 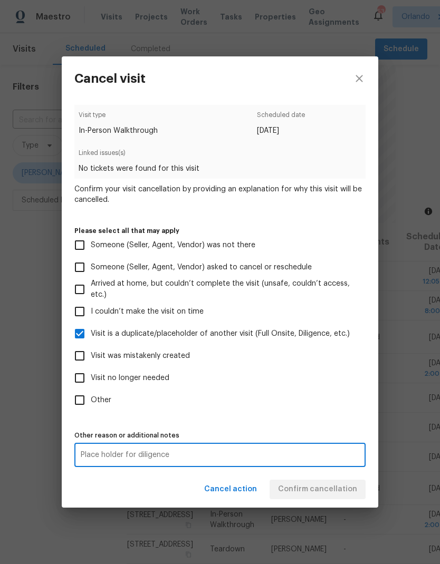 What do you see at coordinates (147, 312) in the screenshot?
I see `span: I couldn’t make the visit on time` at bounding box center [147, 312].